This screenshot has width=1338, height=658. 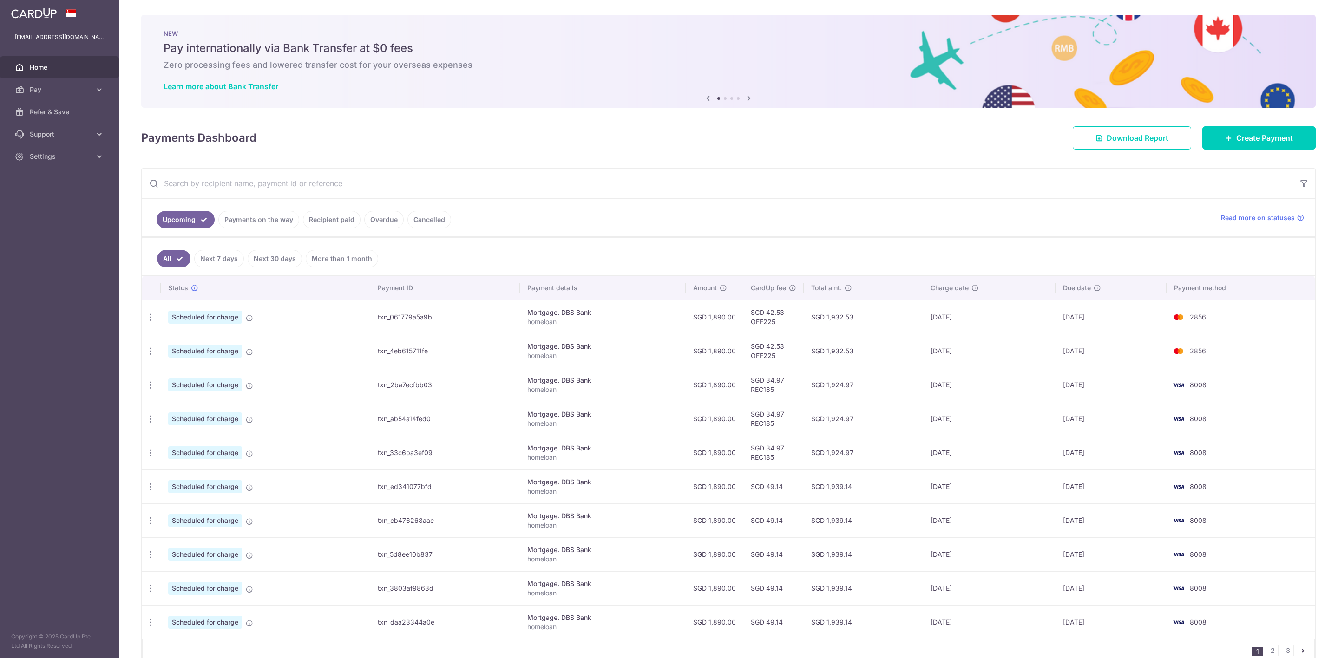 I want to click on a: Recipient paid, so click(x=332, y=220).